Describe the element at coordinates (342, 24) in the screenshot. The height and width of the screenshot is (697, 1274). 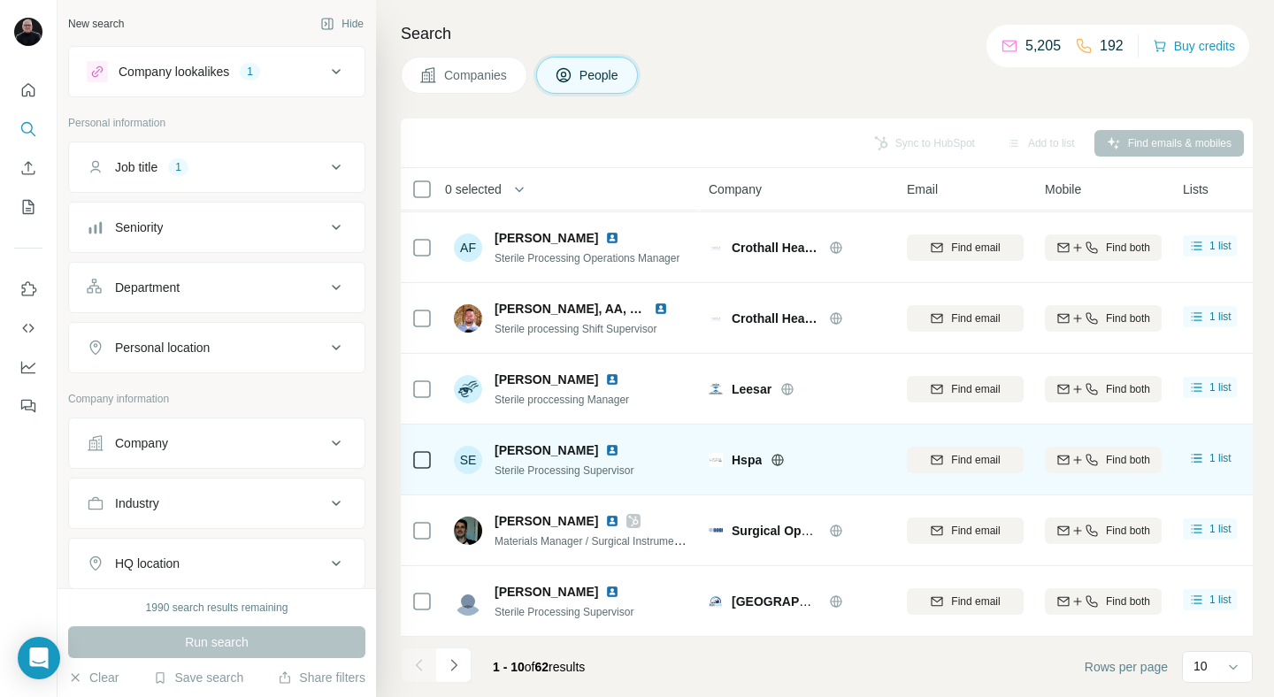
I see `button: Hide` at that location.